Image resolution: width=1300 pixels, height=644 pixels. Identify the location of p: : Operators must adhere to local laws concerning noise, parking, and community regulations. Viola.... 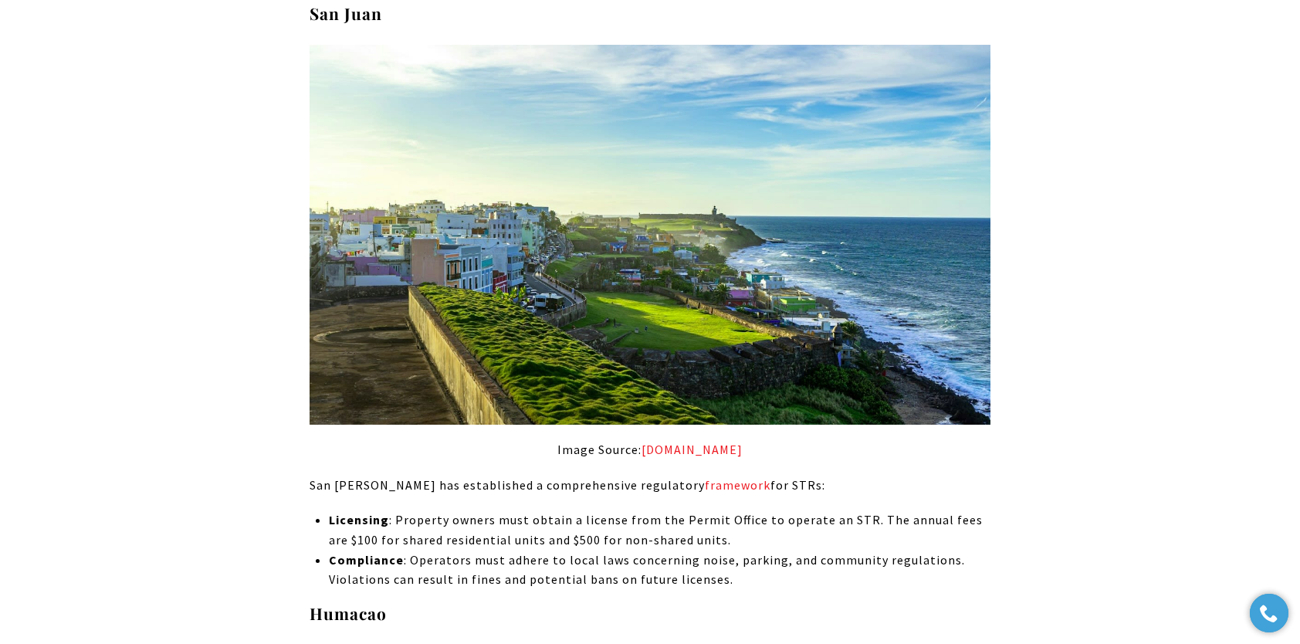
(659, 570).